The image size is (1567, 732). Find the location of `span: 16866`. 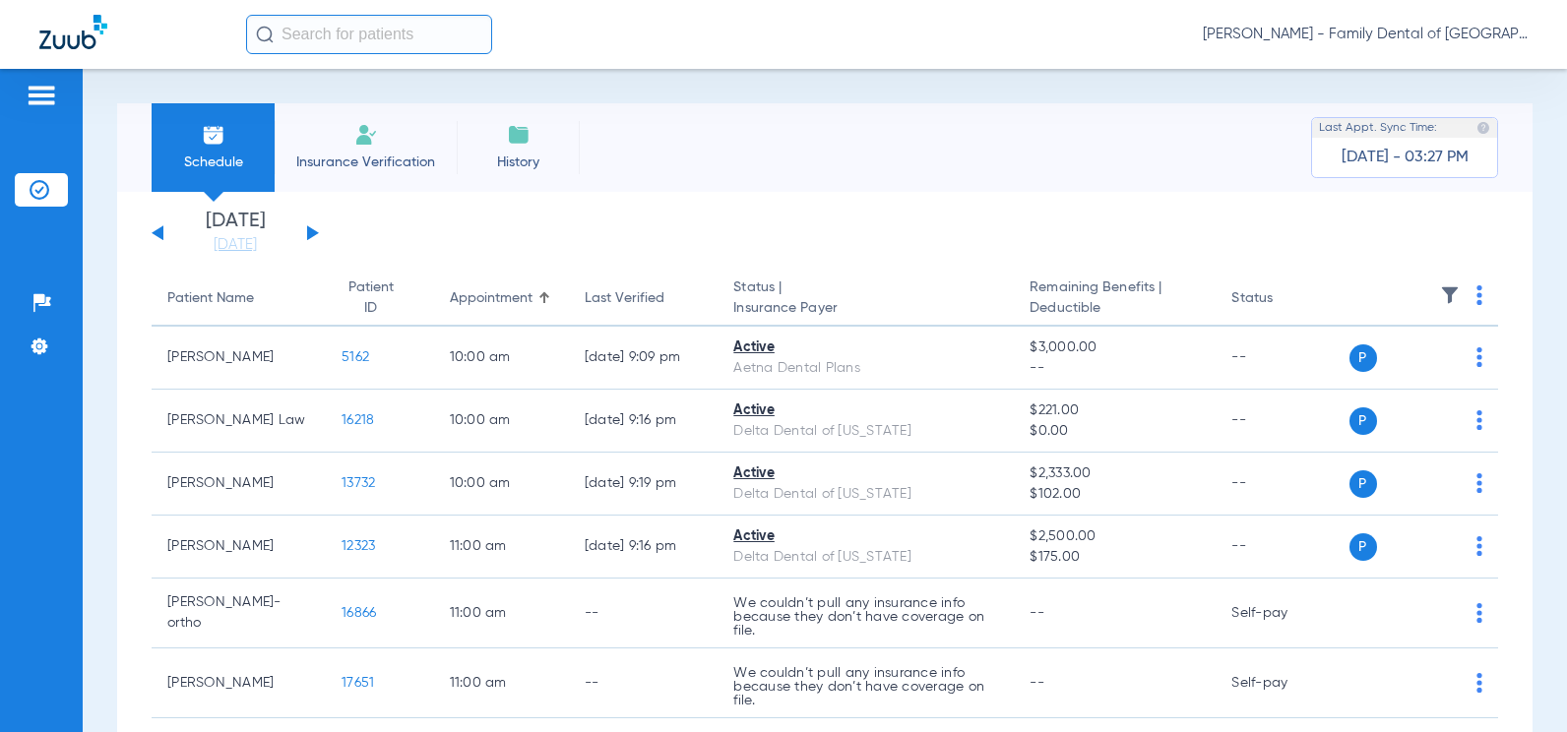

span: 16866 is located at coordinates (358, 613).